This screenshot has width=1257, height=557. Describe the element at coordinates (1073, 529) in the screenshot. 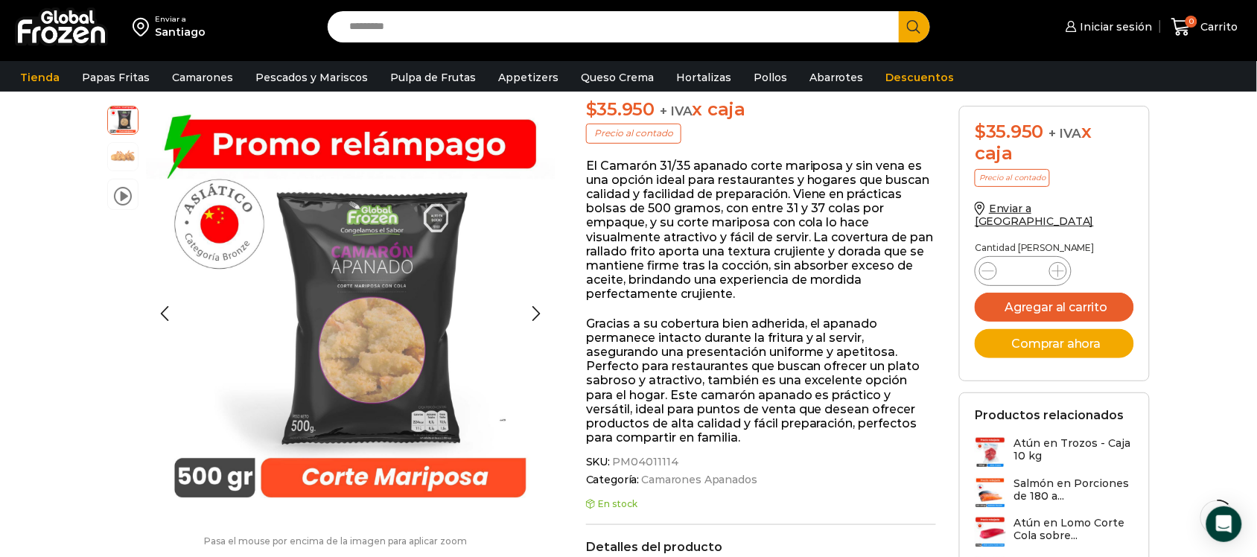

I see `h3: Atún en Lomo Corte Cola sobre...` at that location.